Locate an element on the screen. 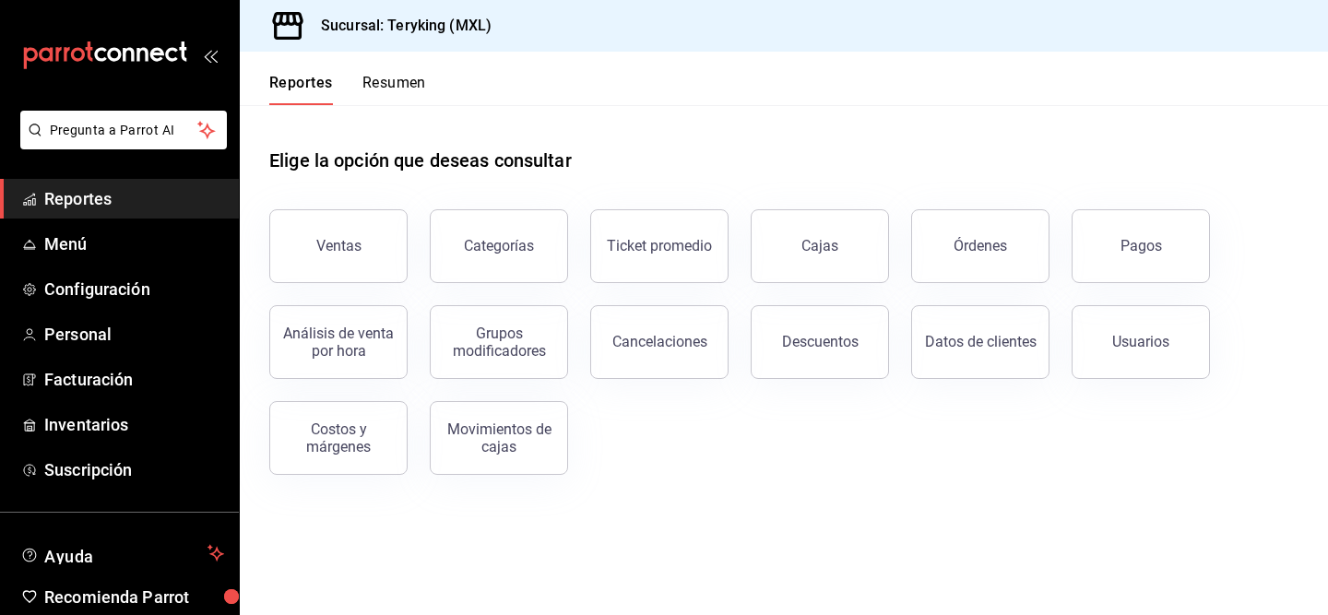 The height and width of the screenshot is (615, 1328). a: Cajas is located at coordinates (820, 246).